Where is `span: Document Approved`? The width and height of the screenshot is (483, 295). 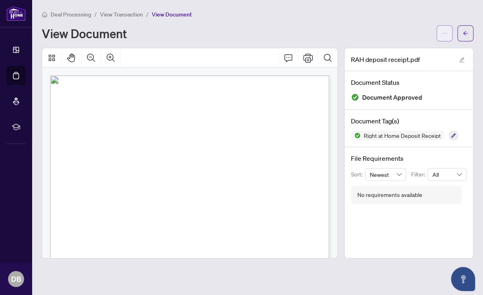 span: Document Approved is located at coordinates (392, 97).